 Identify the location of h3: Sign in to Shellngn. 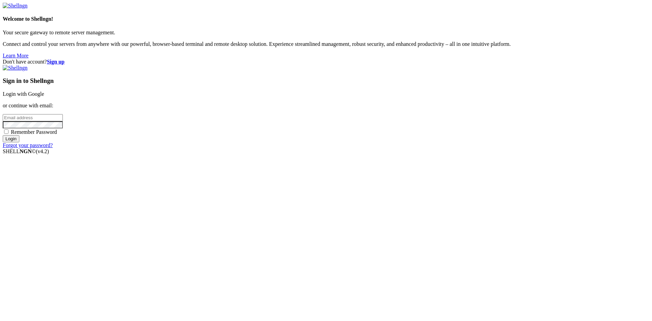
(326, 81).